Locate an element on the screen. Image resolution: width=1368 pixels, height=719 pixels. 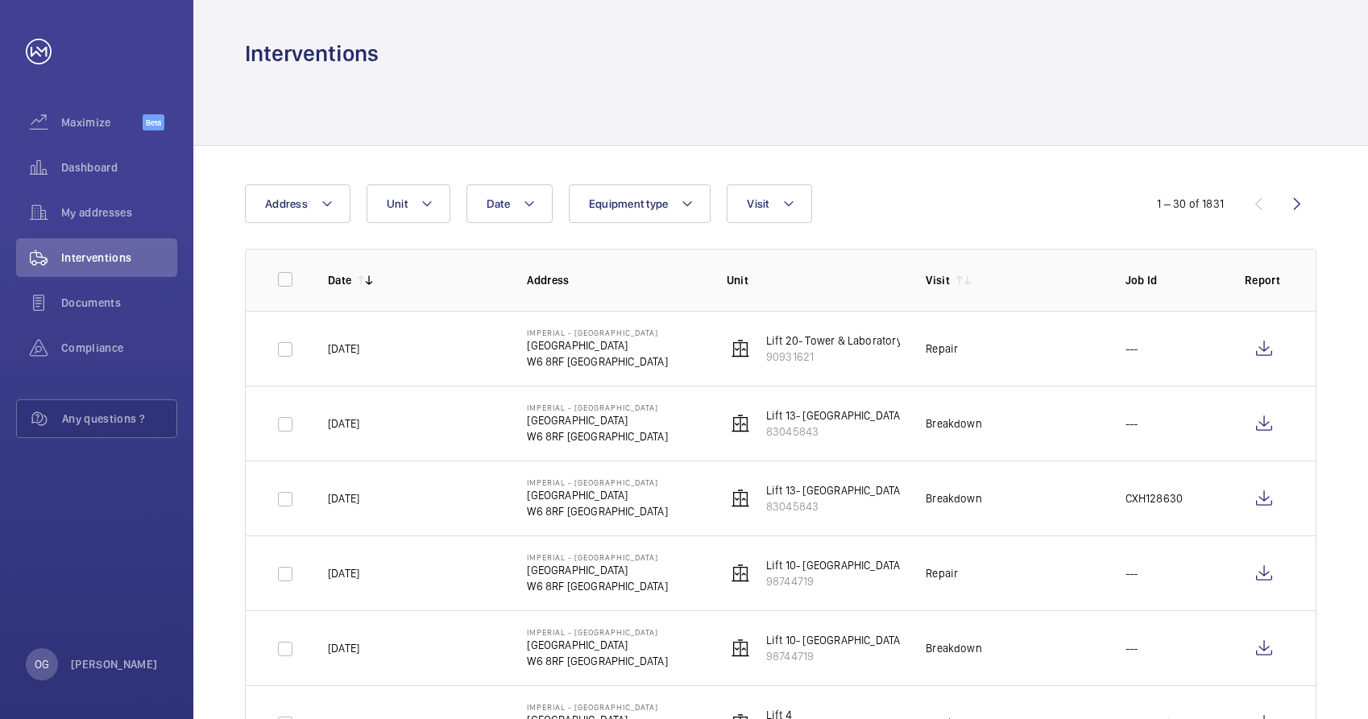
span: My addresses is located at coordinates (119, 213).